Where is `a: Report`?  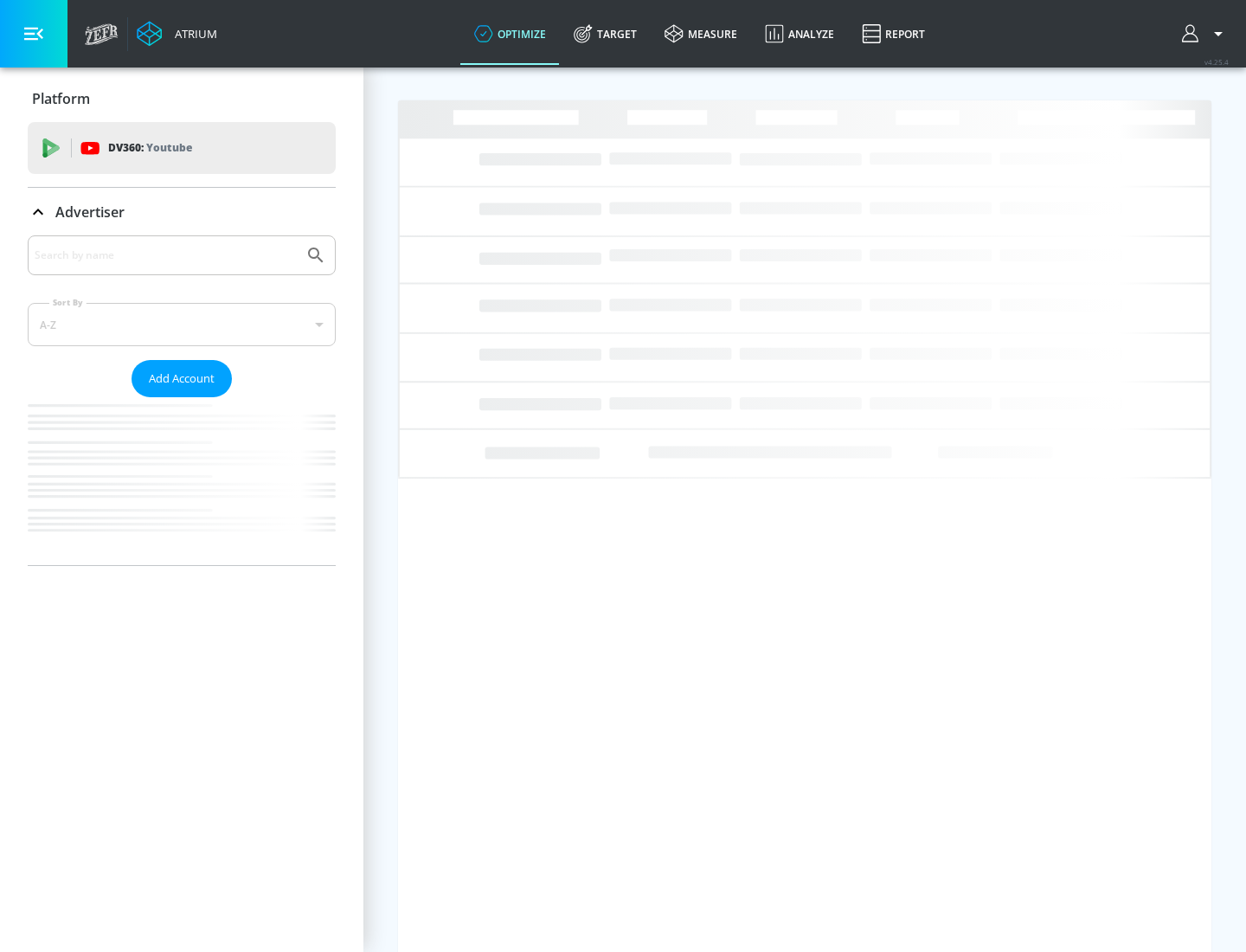
a: Report is located at coordinates (893, 33).